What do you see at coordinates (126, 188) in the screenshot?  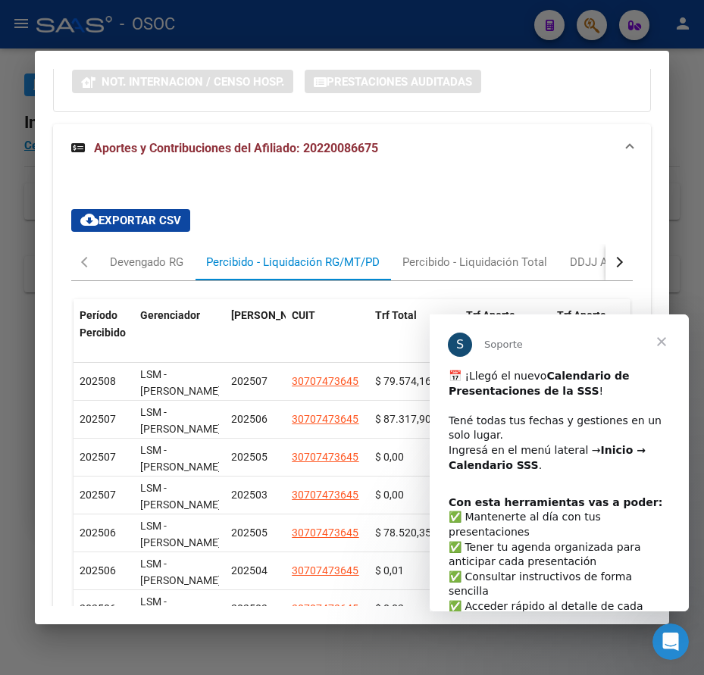 I see `b: Con esta herramientas vas a poder:` at bounding box center [126, 188].